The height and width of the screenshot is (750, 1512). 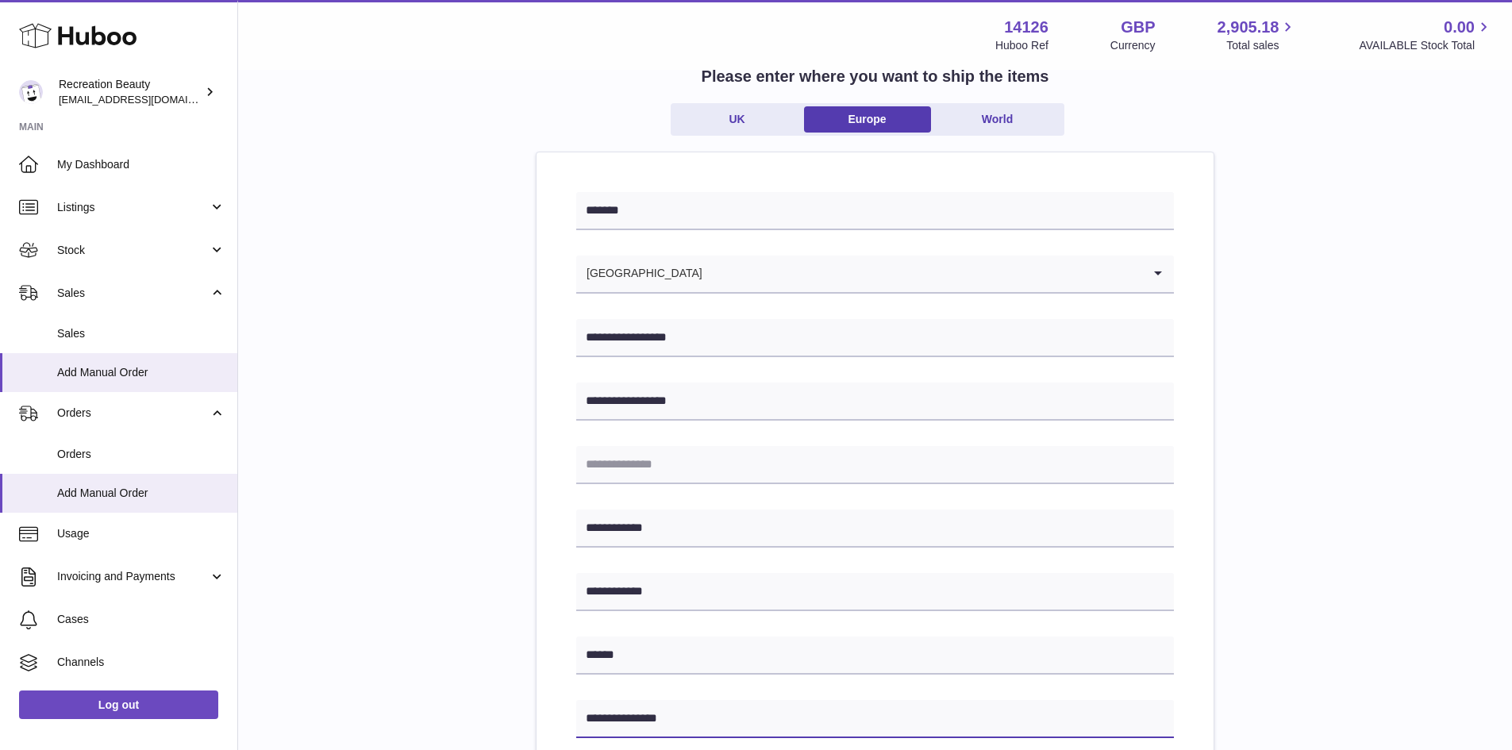 I want to click on strong: GBP, so click(x=1138, y=27).